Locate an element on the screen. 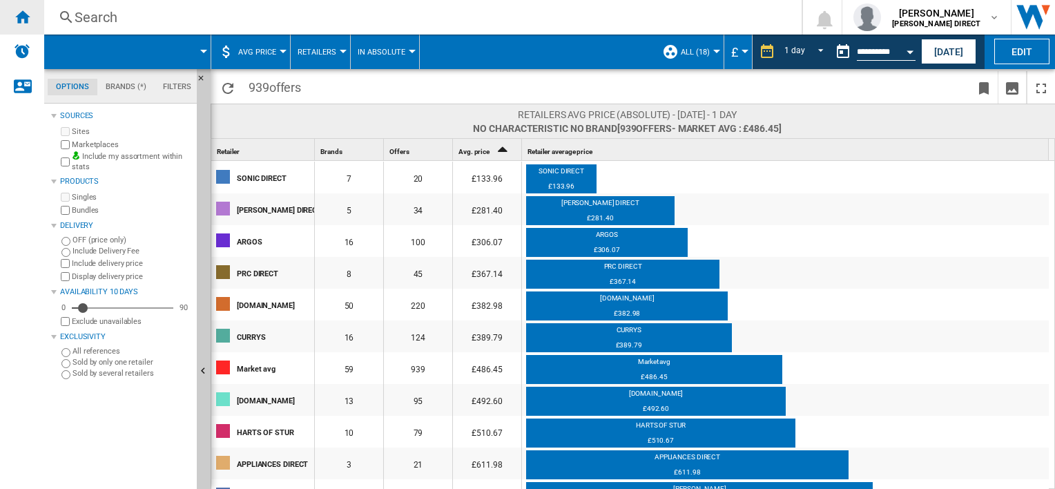 The width and height of the screenshot is (1055, 489). label: Include delivery price is located at coordinates (131, 263).